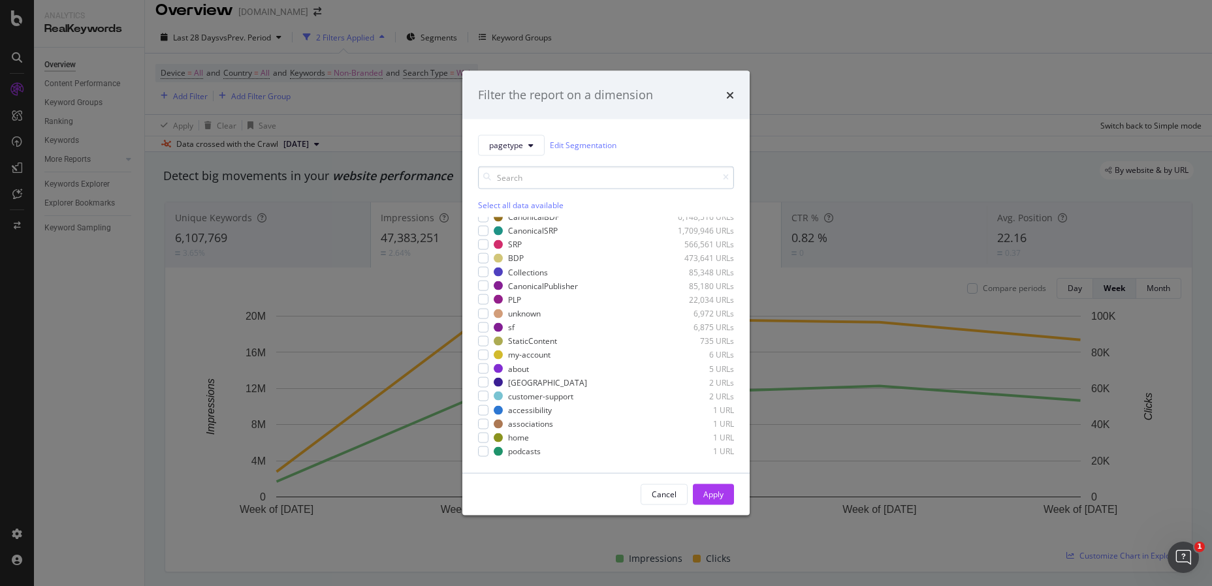 This screenshot has width=1212, height=586. I want to click on div: 473,641 URLs, so click(702, 258).